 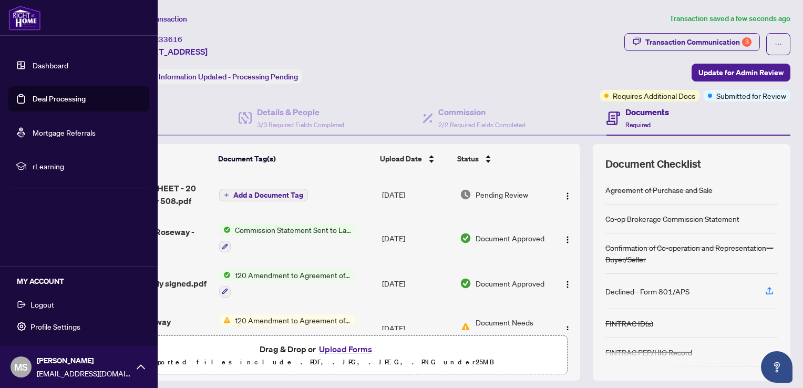 What do you see at coordinates (414, 159) in the screenshot?
I see `th: Upload Date` at bounding box center [414, 159].